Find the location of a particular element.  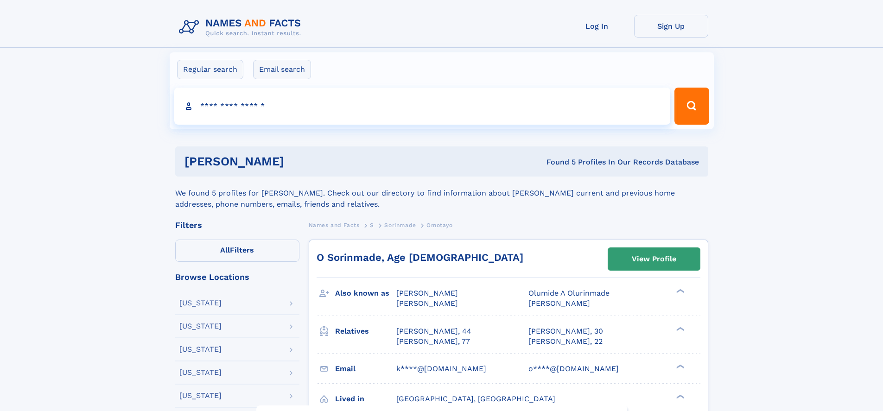

label: Filters is located at coordinates (237, 251).